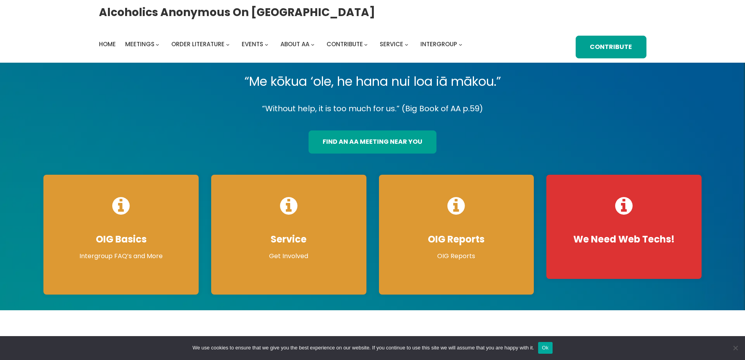  I want to click on a: Events, so click(252, 44).